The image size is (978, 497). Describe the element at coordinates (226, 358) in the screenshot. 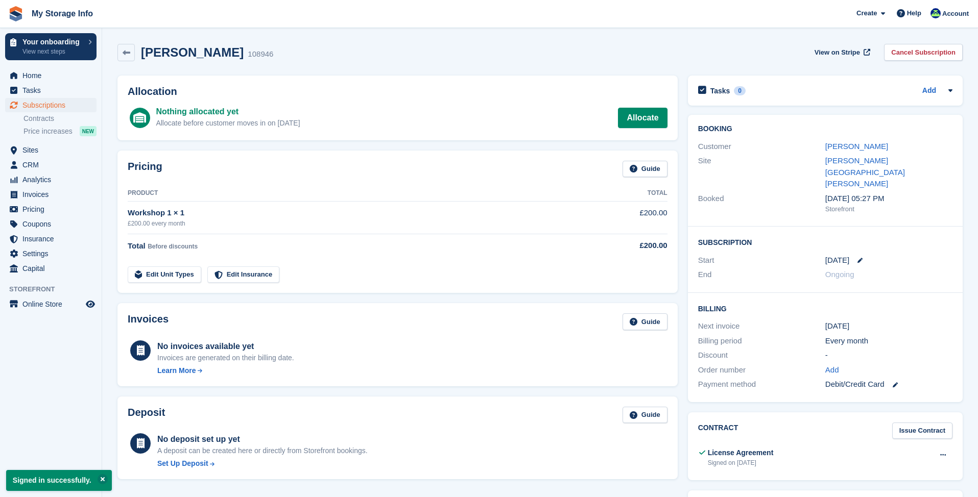

I see `div: Invoices are generated on their billing date.` at that location.